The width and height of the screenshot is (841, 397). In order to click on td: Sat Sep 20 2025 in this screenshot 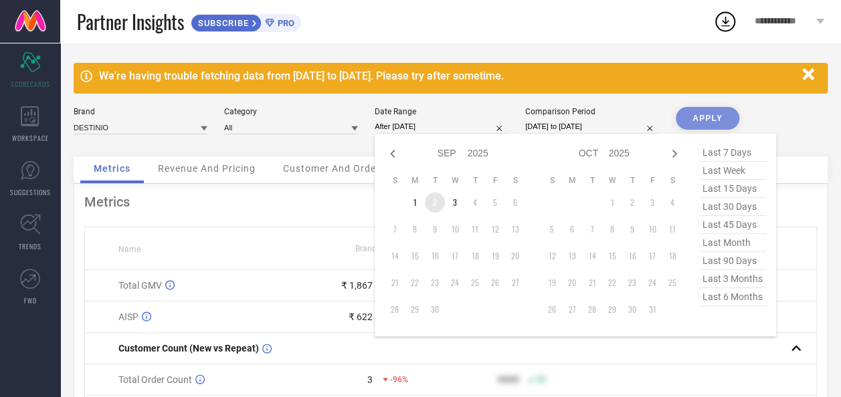, I will do `click(515, 256)`.